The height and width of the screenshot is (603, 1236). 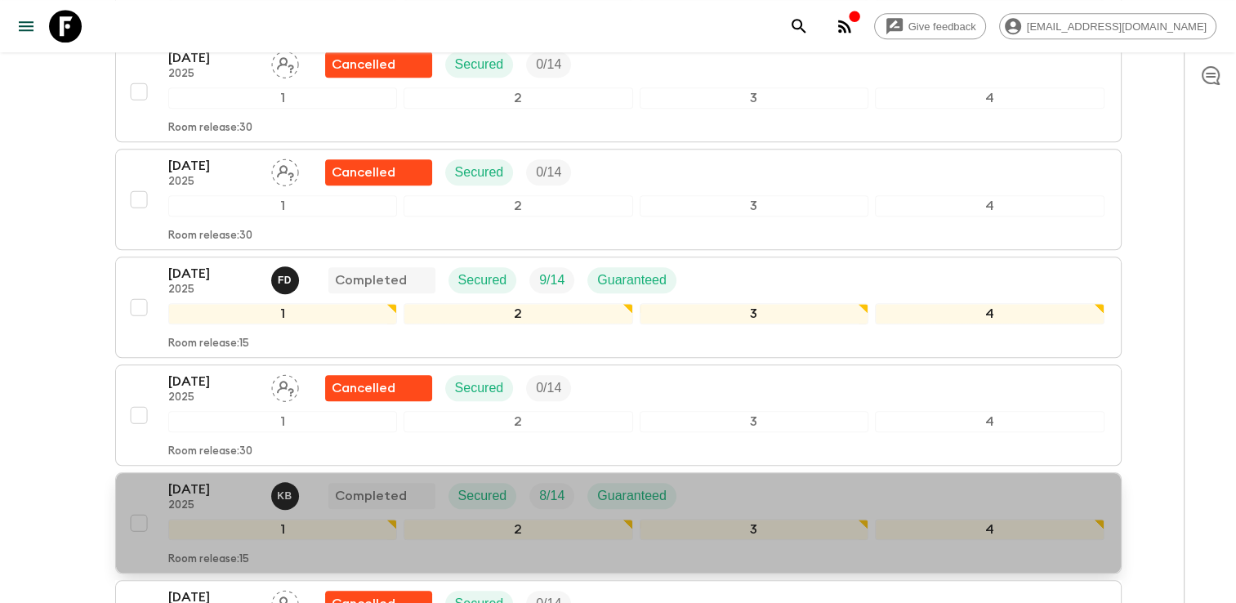 I want to click on a: Give feedback, so click(x=930, y=26).